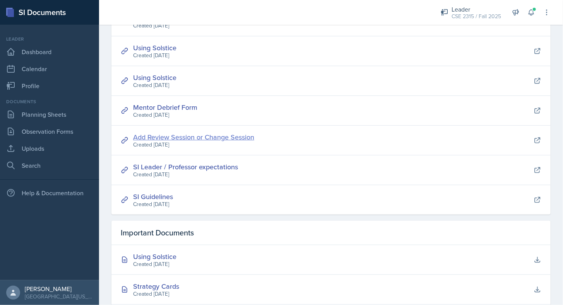 The image size is (563, 305). Describe the element at coordinates (156, 286) in the screenshot. I see `div: Strategy Cards` at that location.